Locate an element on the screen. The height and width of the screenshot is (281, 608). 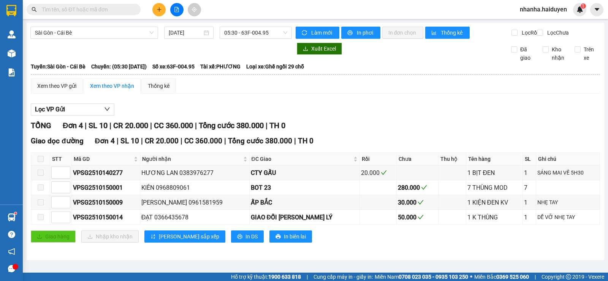
span: Cung cấp máy in - giấy in: is located at coordinates (343, 277).